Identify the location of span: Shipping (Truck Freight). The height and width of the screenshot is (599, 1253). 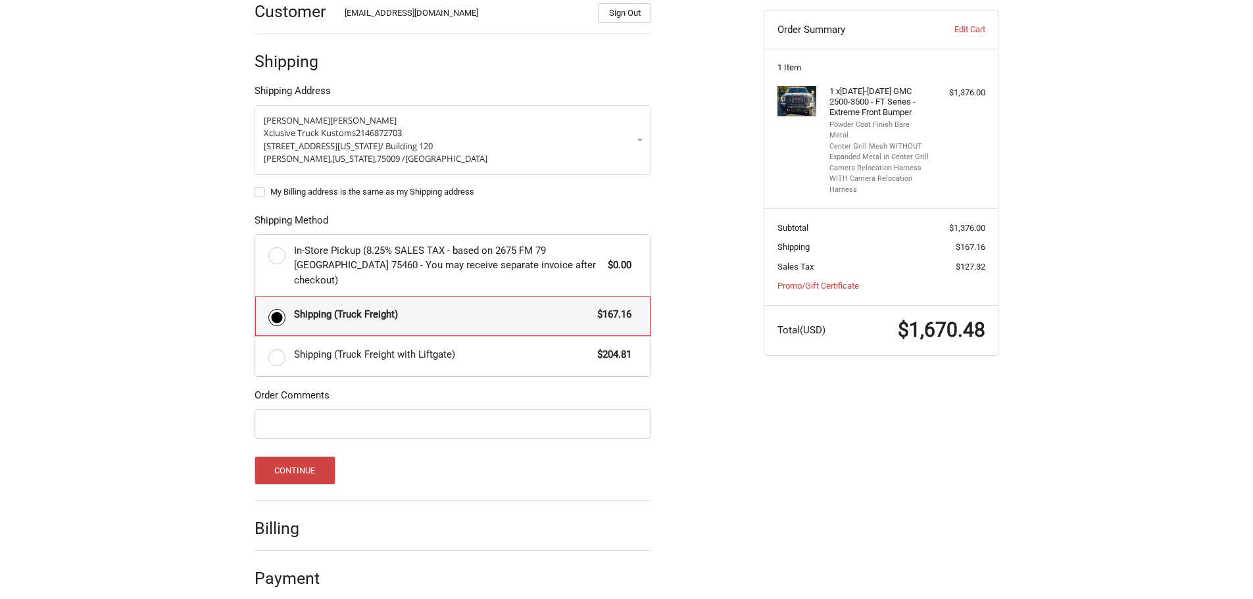
(443, 314).